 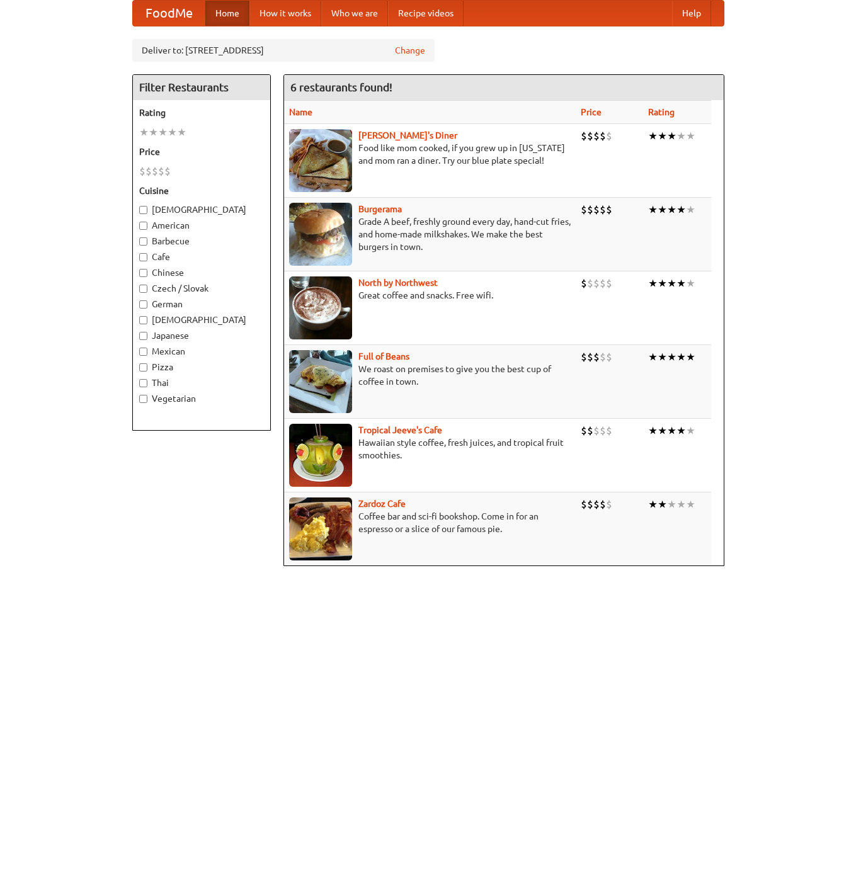 What do you see at coordinates (380, 209) in the screenshot?
I see `b: Burgerama` at bounding box center [380, 209].